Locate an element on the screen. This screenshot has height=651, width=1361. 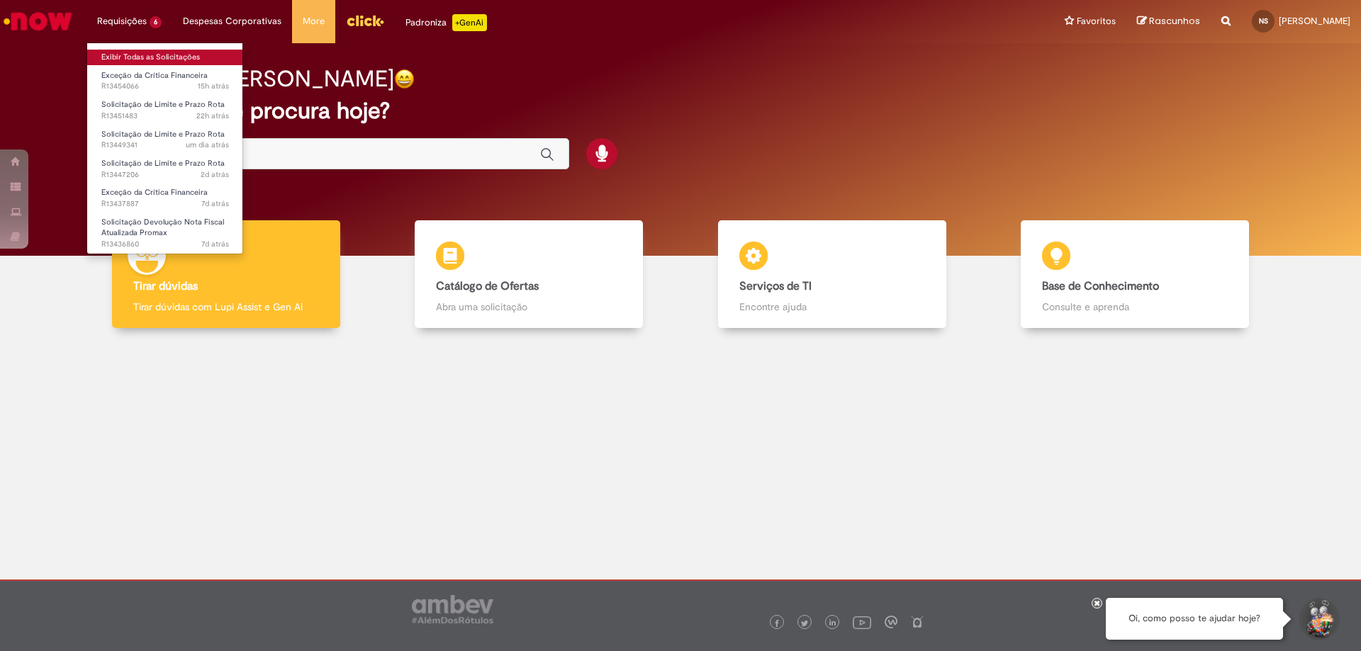
span: Despesas Corporativas is located at coordinates (232, 21).